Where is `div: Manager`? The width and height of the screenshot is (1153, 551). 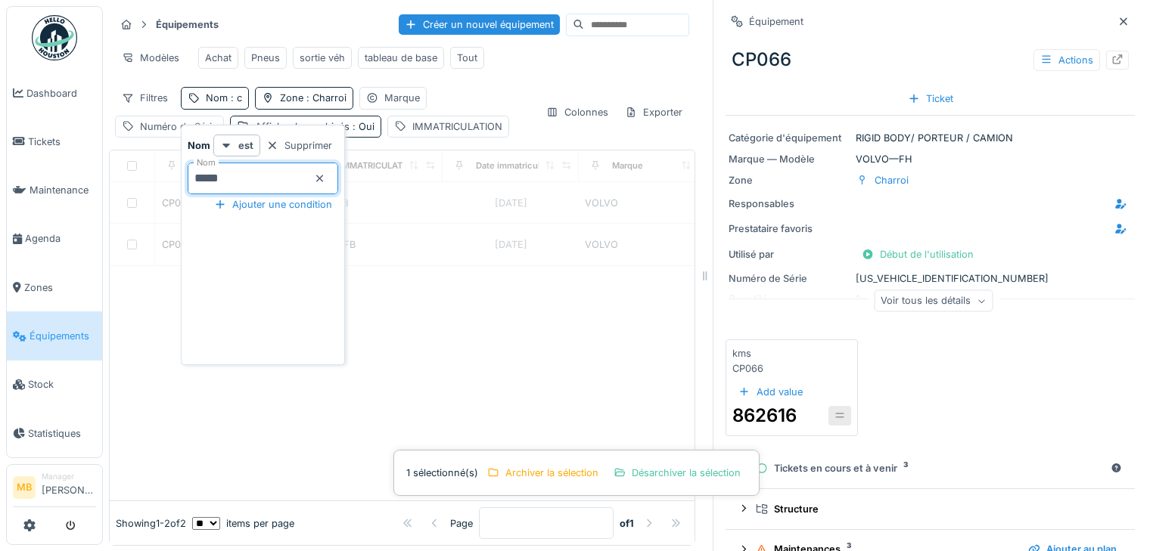
div: Manager is located at coordinates (69, 476).